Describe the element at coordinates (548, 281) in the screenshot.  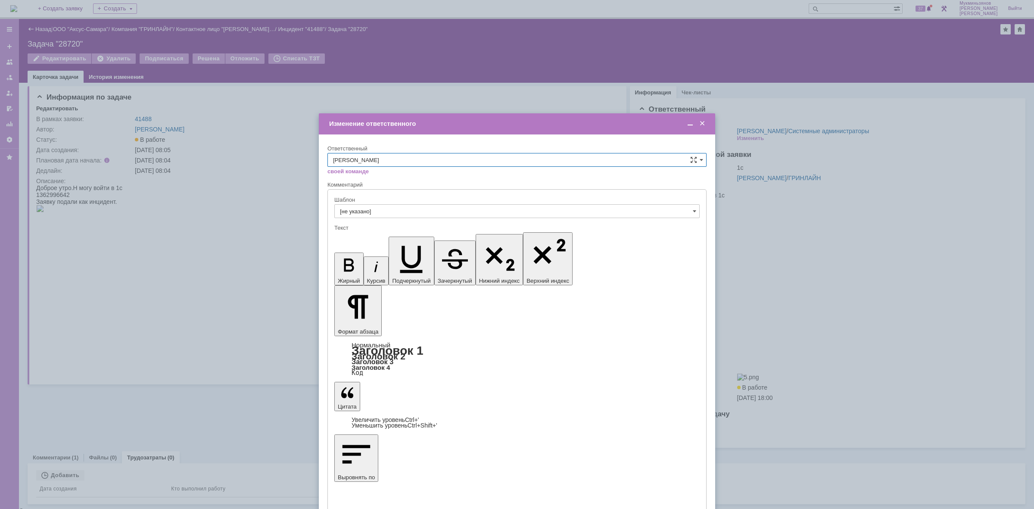
I see `span: Верхний индекс` at that location.